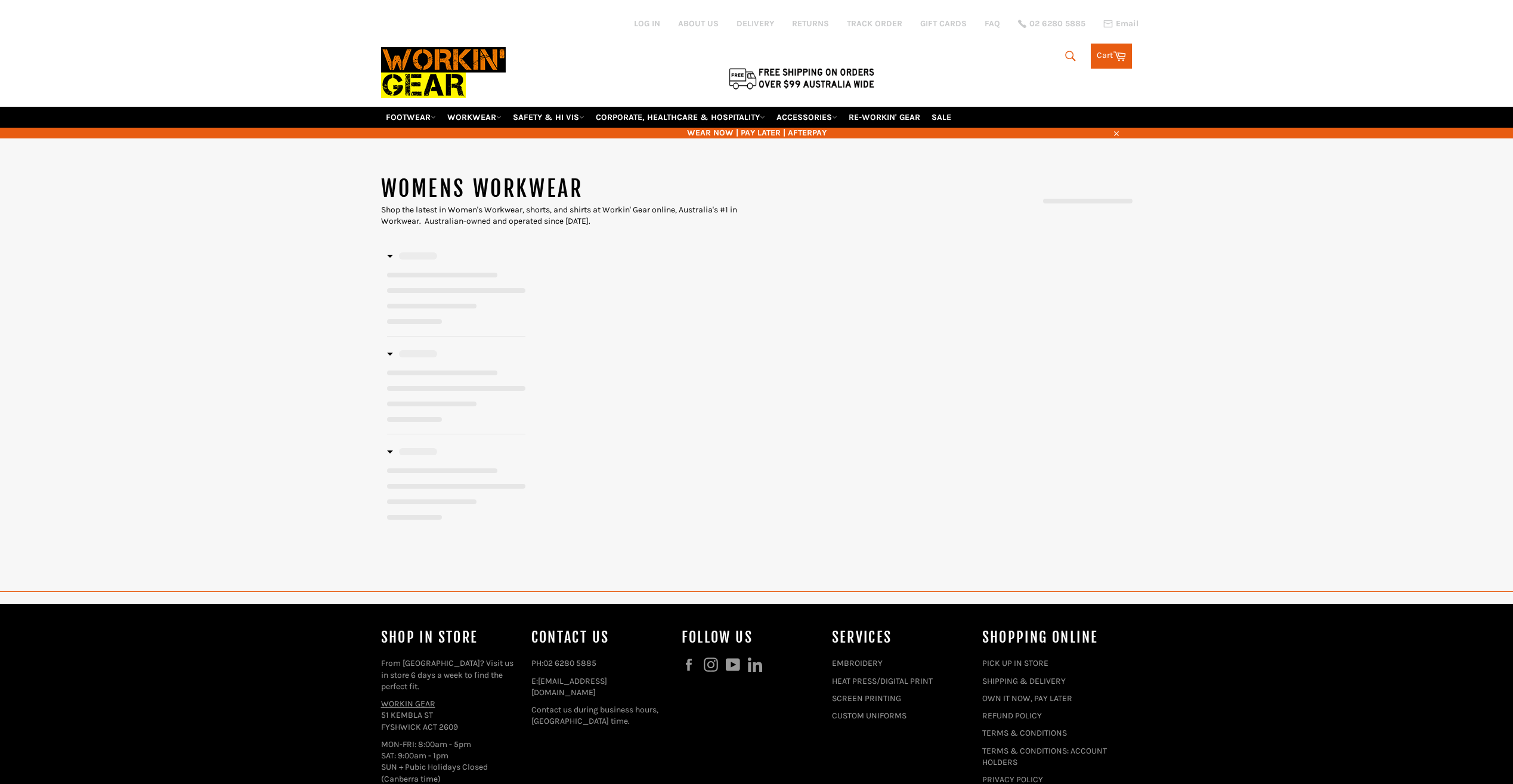 The height and width of the screenshot is (784, 1513). Describe the element at coordinates (443, 72) in the screenshot. I see `img: Workin Gear leaders in Workwear, Safety Boots, PPE, Uniforms. Australia's No.1 in Workwear` at that location.